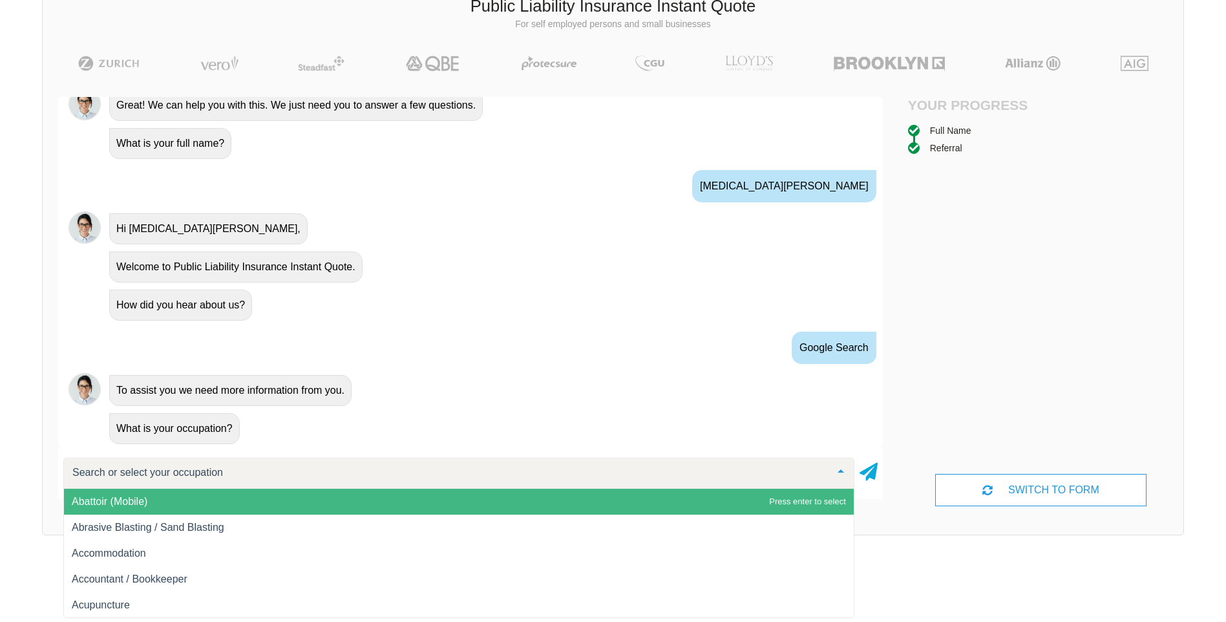 This screenshot has width=1226, height=622. Describe the element at coordinates (230, 391) in the screenshot. I see `div: To assist you we need more information from you.` at that location.